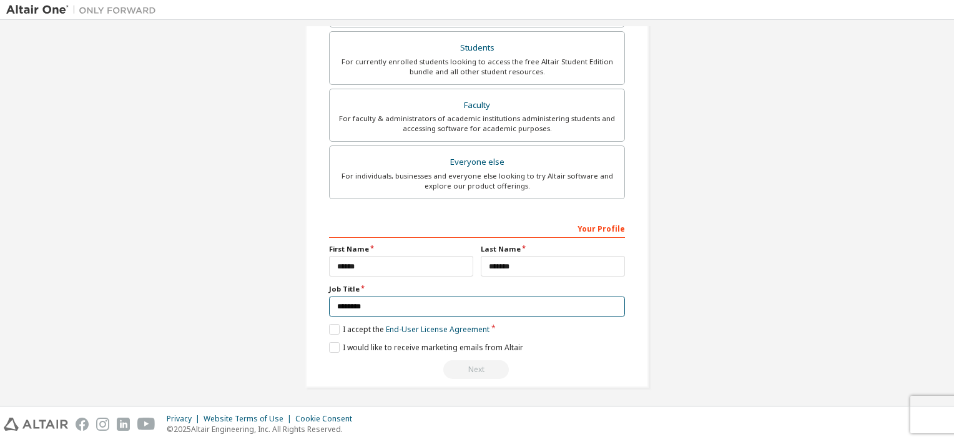 This screenshot has height=442, width=954. Describe the element at coordinates (146, 424) in the screenshot. I see `img: youtube.svg` at that location.